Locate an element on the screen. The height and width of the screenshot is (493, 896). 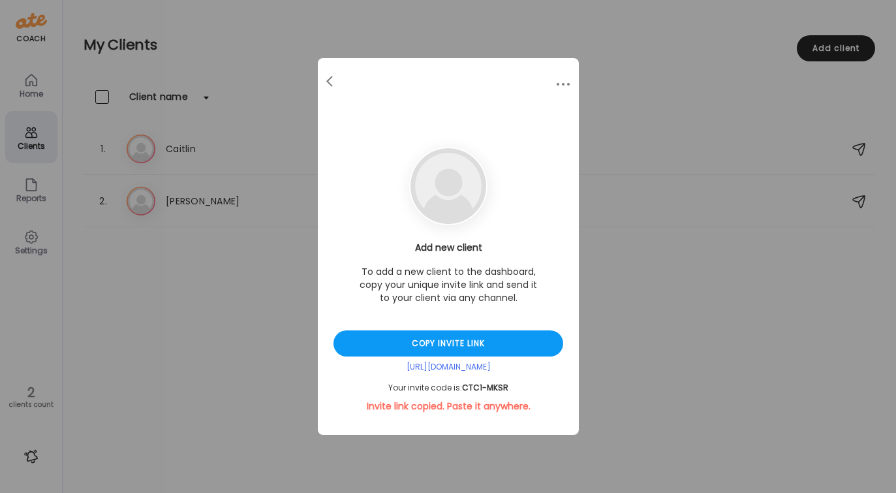
div: Invite link copied. Paste it anywhere. is located at coordinates (448, 406).